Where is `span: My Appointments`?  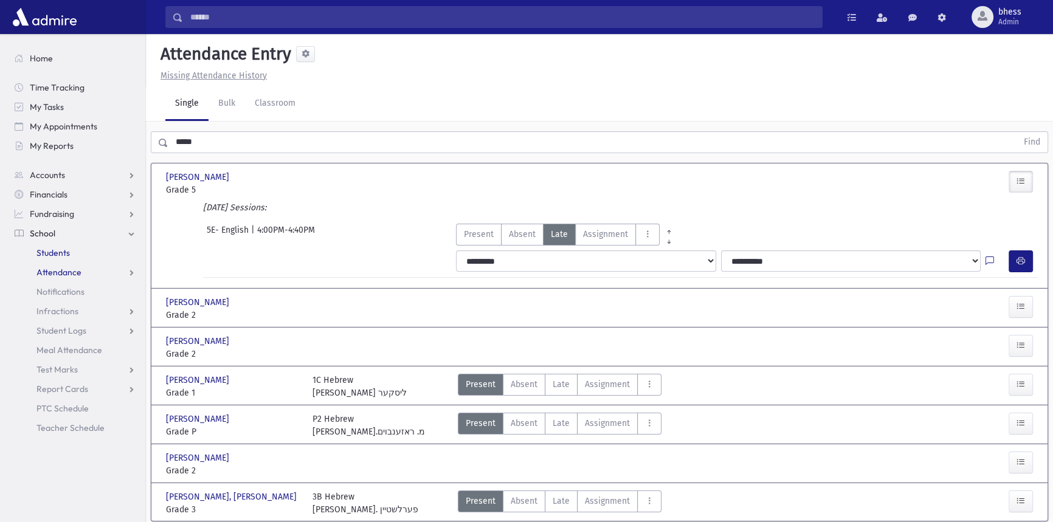
span: My Appointments is located at coordinates (63, 126).